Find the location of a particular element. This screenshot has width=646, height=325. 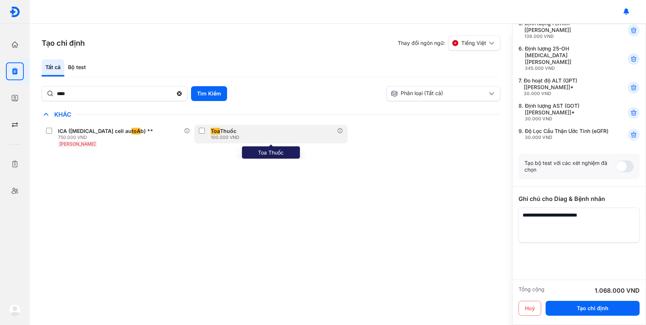

div: Tổng cộng is located at coordinates (532, 291).